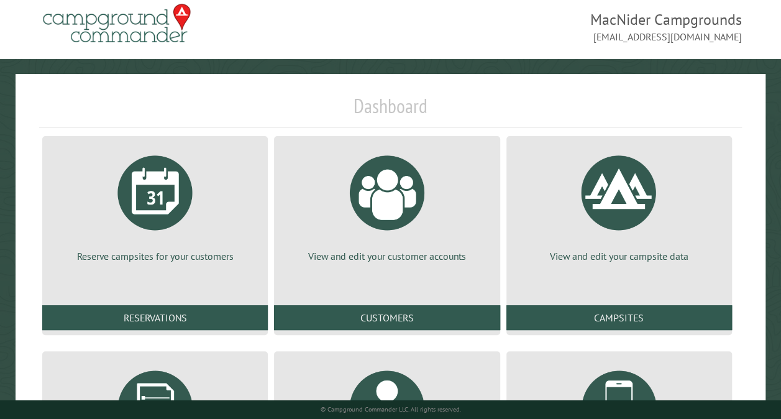 The height and width of the screenshot is (419, 781). What do you see at coordinates (386, 204) in the screenshot?
I see `a: View and edit your customer accounts` at bounding box center [386, 204].